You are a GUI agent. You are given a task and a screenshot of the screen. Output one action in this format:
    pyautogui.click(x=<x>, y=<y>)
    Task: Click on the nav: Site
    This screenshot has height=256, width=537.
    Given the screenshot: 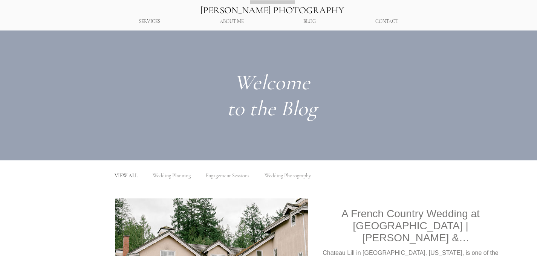 What is the action you would take?
    pyautogui.click(x=269, y=21)
    